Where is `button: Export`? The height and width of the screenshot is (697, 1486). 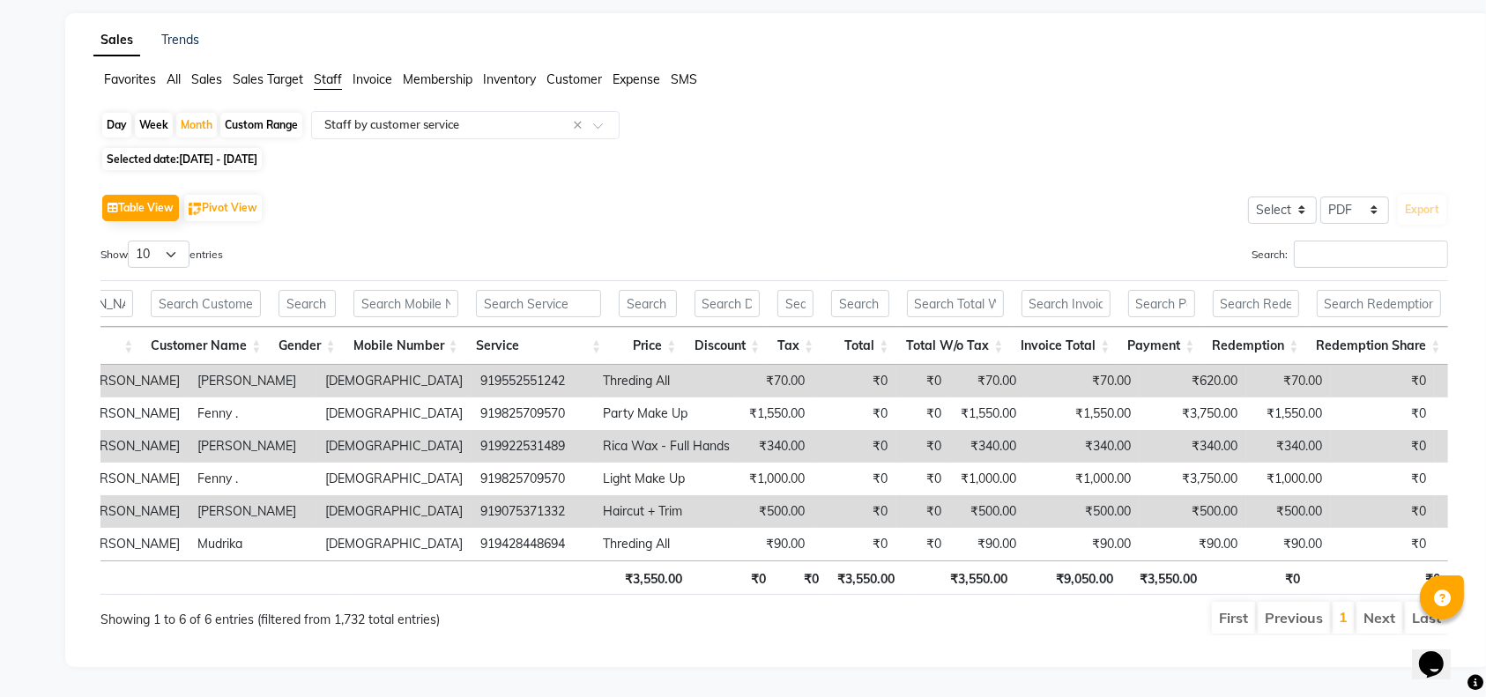 button: Export is located at coordinates (1422, 210).